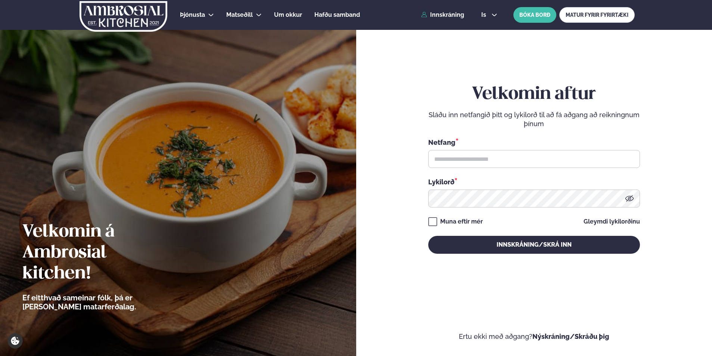 The width and height of the screenshot is (712, 356). Describe the element at coordinates (489, 15) in the screenshot. I see `button: is` at that location.